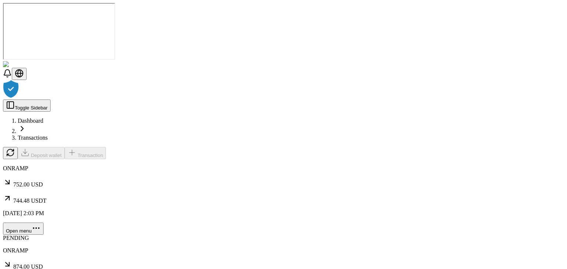  What do you see at coordinates (32, 138) in the screenshot?
I see `a: Transactions` at bounding box center [32, 138].